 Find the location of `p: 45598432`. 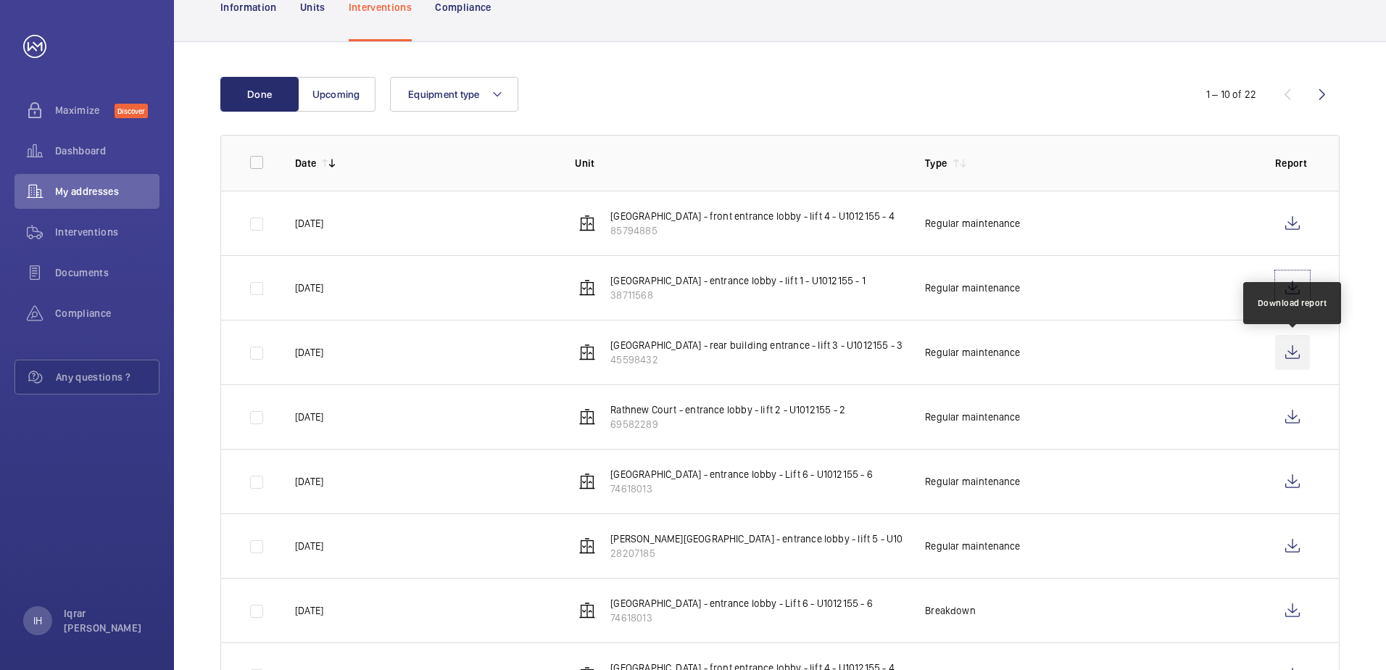

p: 45598432 is located at coordinates (756, 360).